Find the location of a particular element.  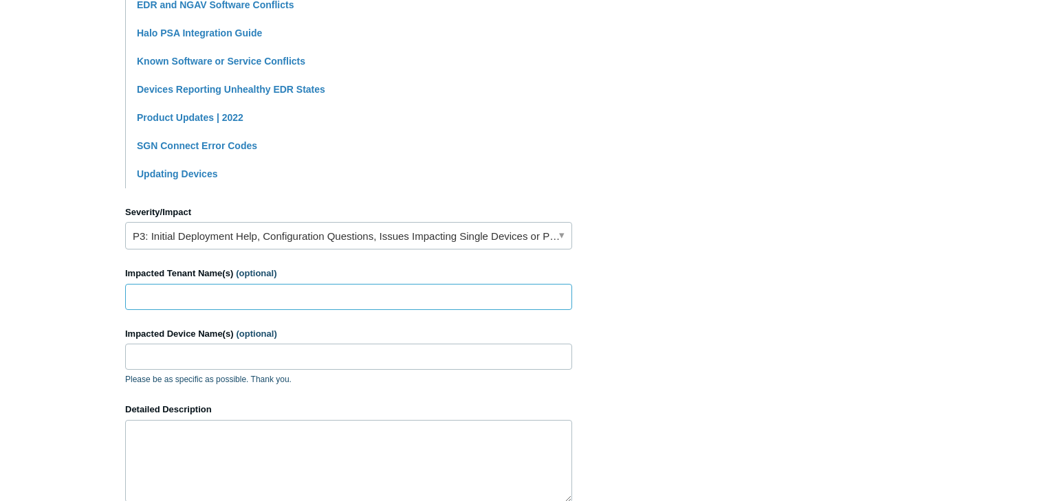

label: Severity/Impact is located at coordinates (348, 212).